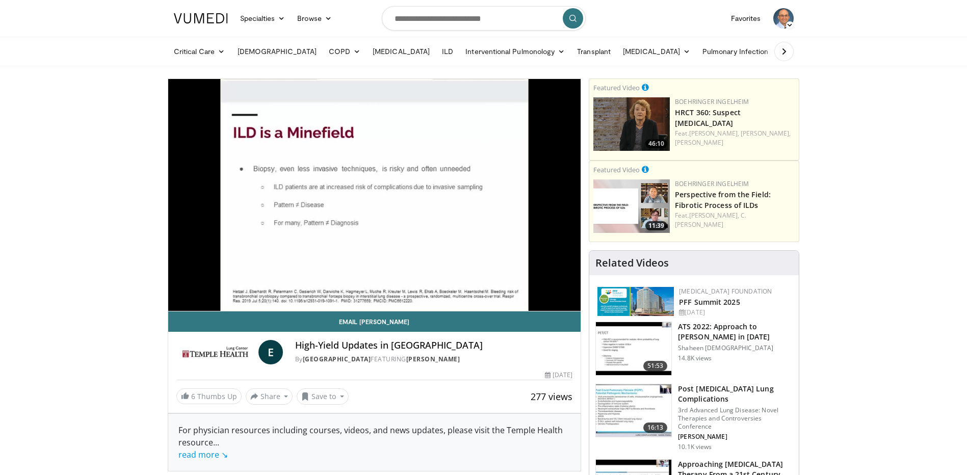 This screenshot has width=967, height=475. What do you see at coordinates (262, 18) in the screenshot?
I see `a: Specialties` at bounding box center [262, 18].